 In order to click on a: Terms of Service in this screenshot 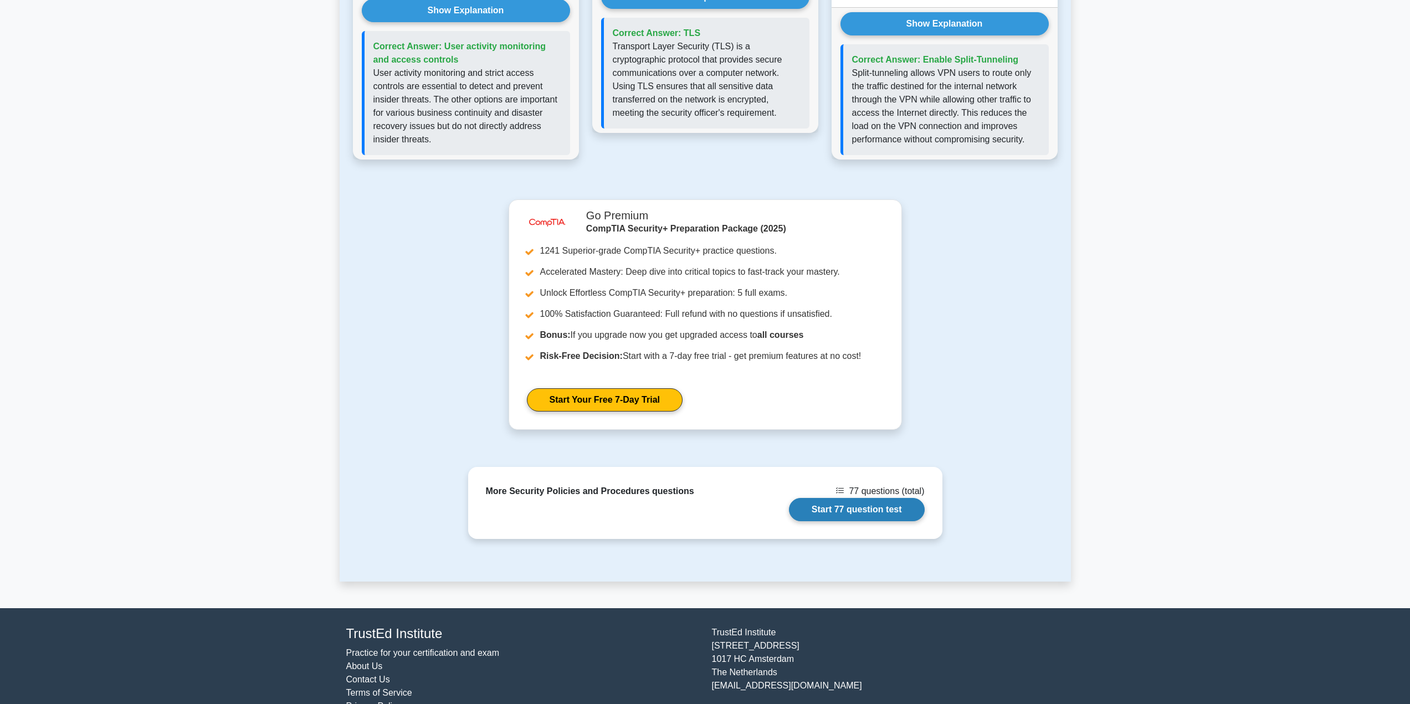, I will do `click(379, 692)`.